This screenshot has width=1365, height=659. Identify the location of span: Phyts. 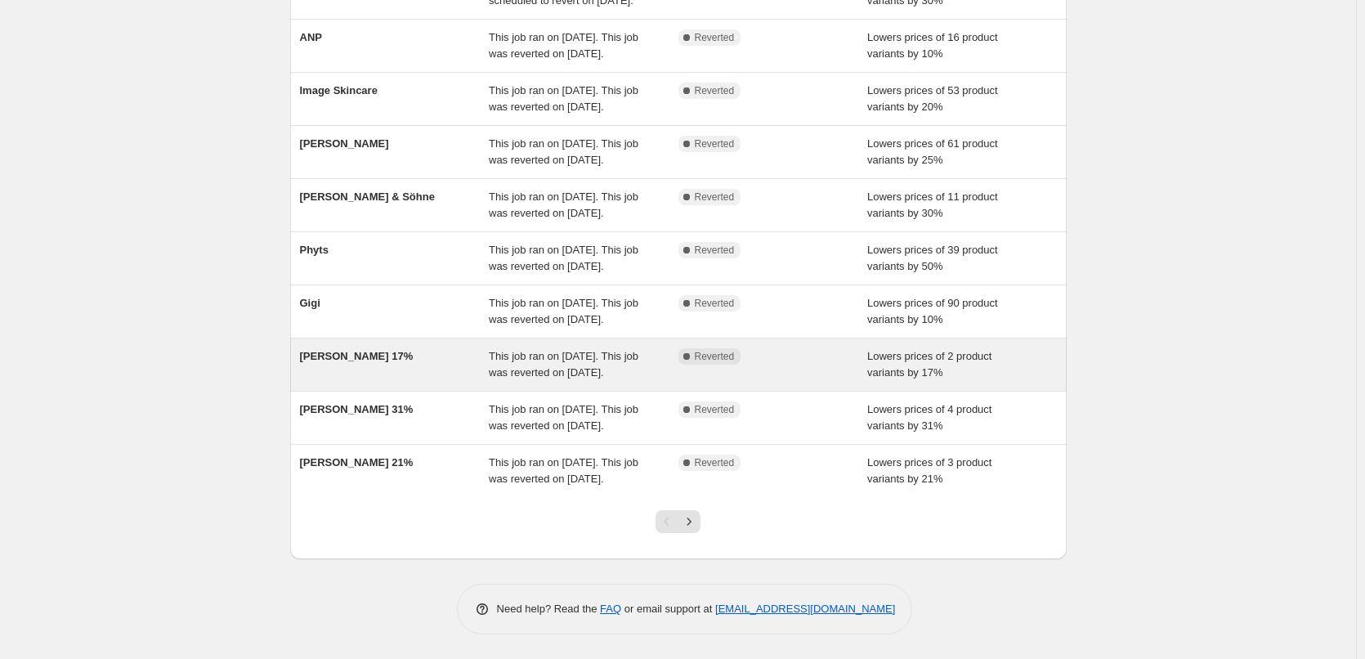
(314, 249).